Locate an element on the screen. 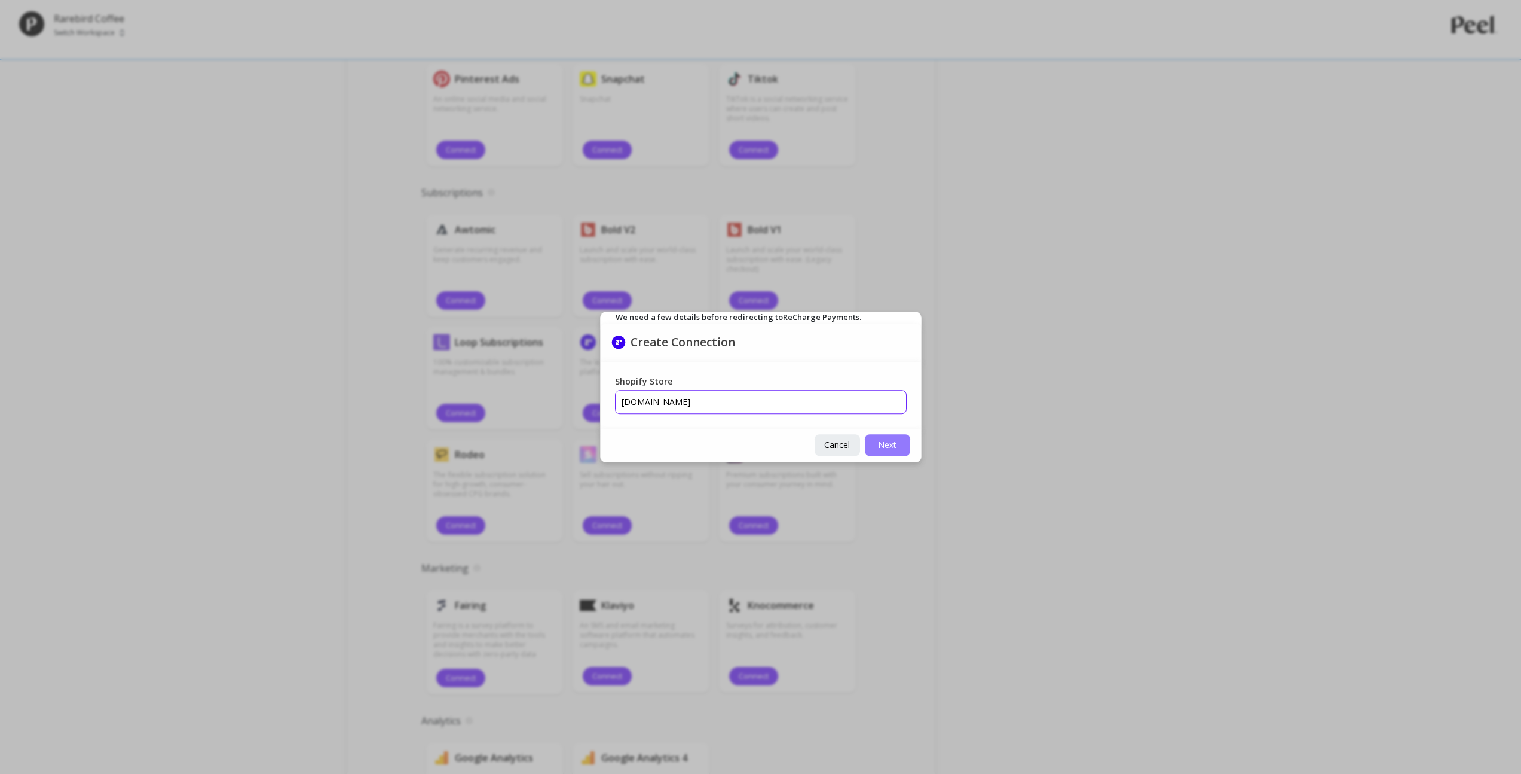  span: Next is located at coordinates (887, 444).